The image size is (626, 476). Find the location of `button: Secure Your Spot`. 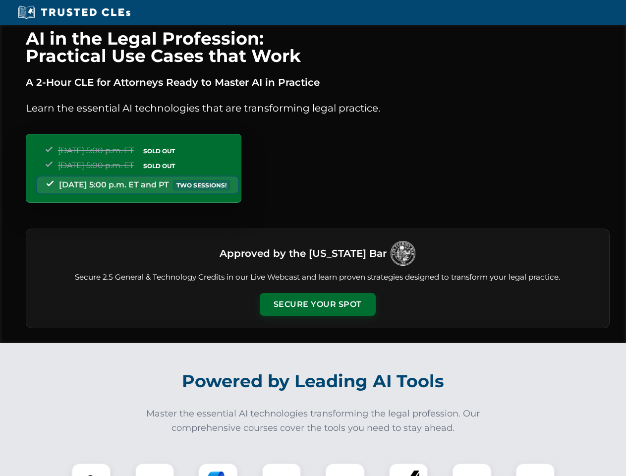

button: Secure Your Spot is located at coordinates (318, 304).